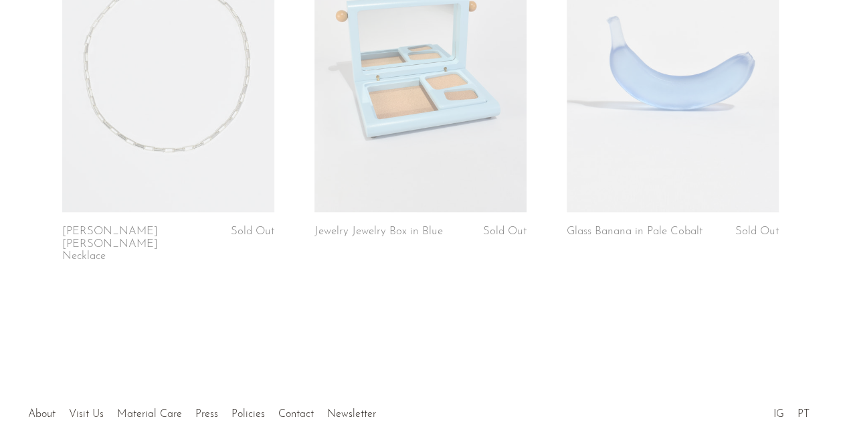 The image size is (841, 431). I want to click on ul: Social Medias, so click(792, 411).